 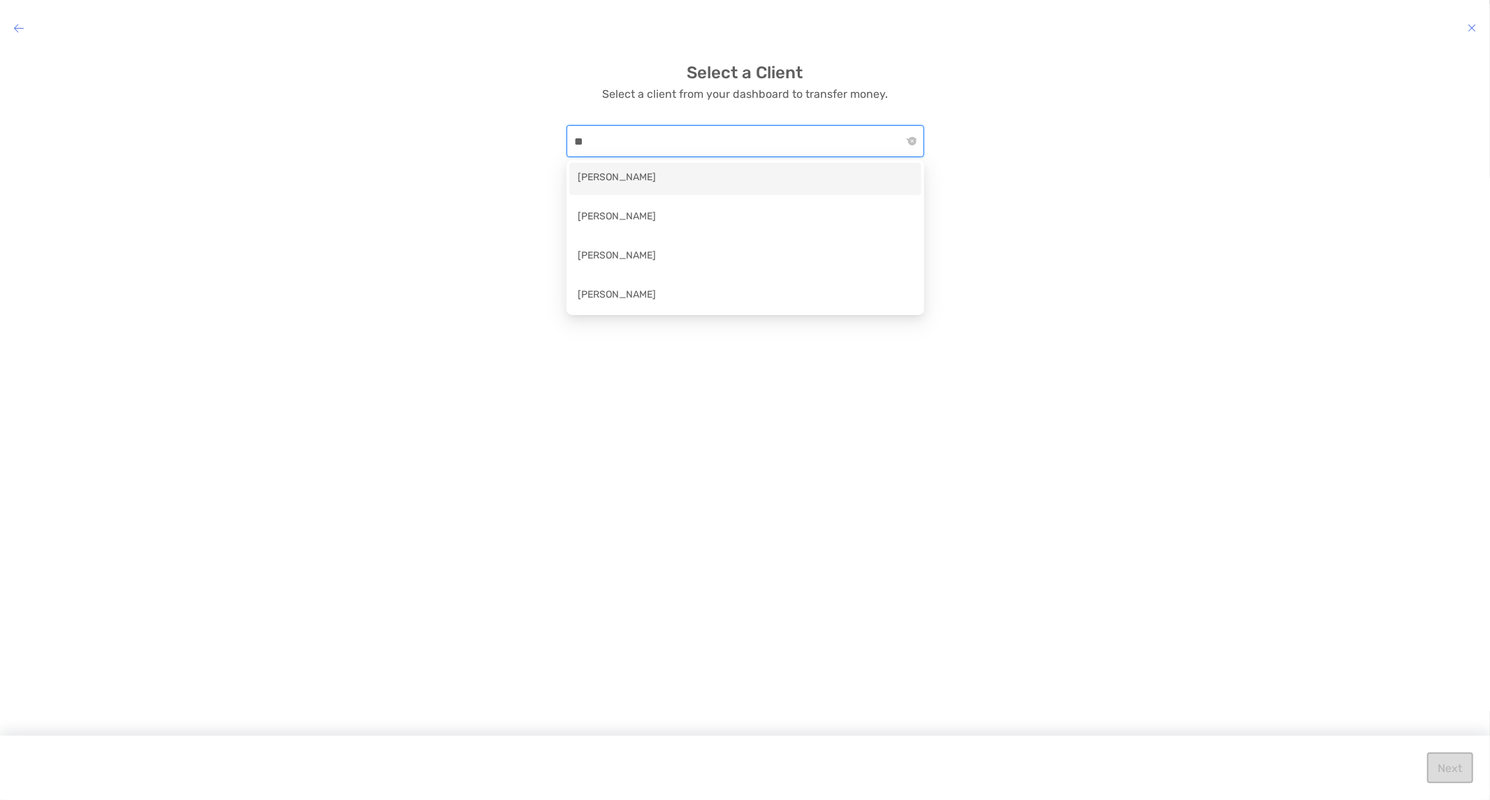 I want to click on div: Haley Wilson, so click(x=746, y=218).